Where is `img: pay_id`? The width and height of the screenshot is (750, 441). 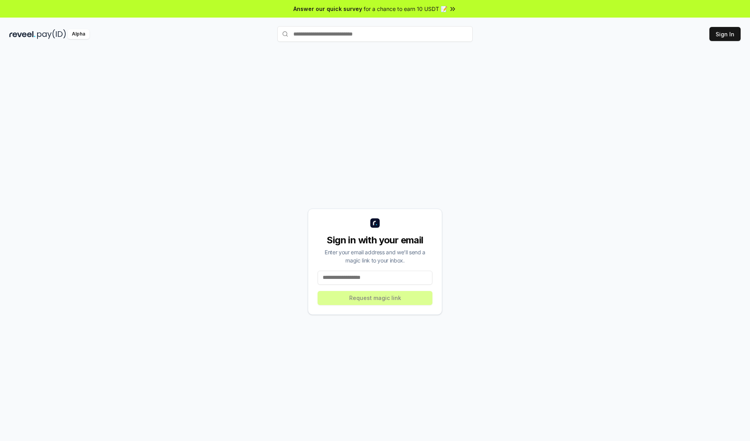 img: pay_id is located at coordinates (52, 34).